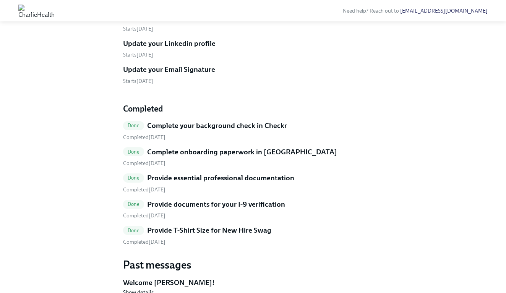 This screenshot has height=293, width=506. I want to click on h4: Completed, so click(253, 109).